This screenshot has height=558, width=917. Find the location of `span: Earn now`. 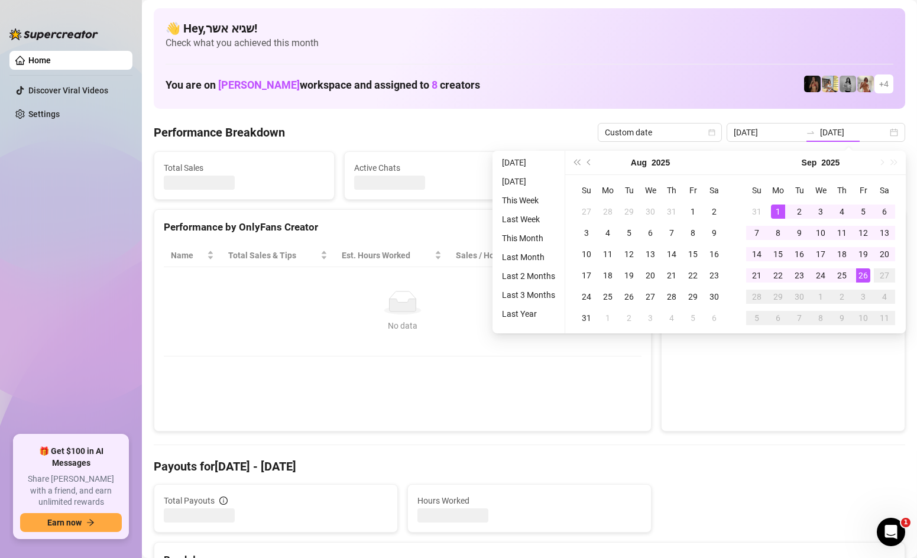

span: Earn now is located at coordinates (64, 522).